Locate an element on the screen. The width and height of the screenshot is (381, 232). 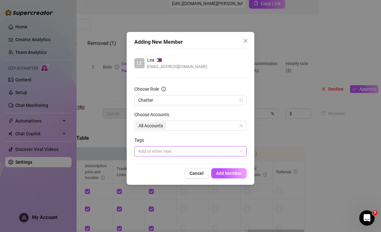
span: All Accounts is located at coordinates (150, 126).